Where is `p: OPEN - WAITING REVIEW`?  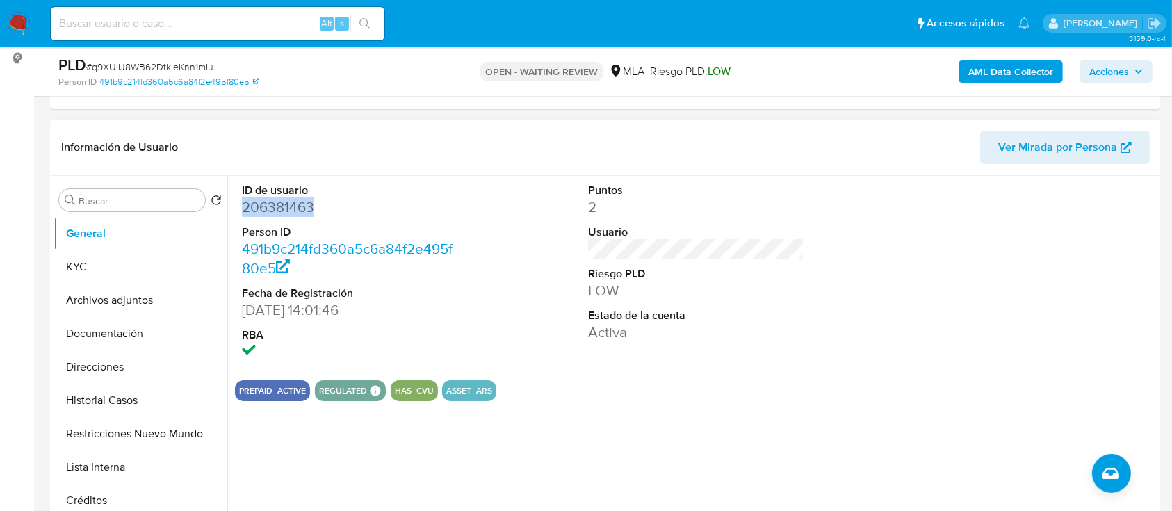 p: OPEN - WAITING REVIEW is located at coordinates (542, 72).